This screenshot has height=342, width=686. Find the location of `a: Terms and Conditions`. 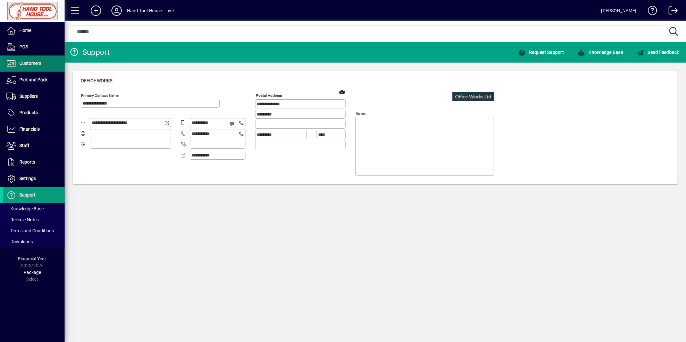

a: Terms and Conditions is located at coordinates (34, 231).